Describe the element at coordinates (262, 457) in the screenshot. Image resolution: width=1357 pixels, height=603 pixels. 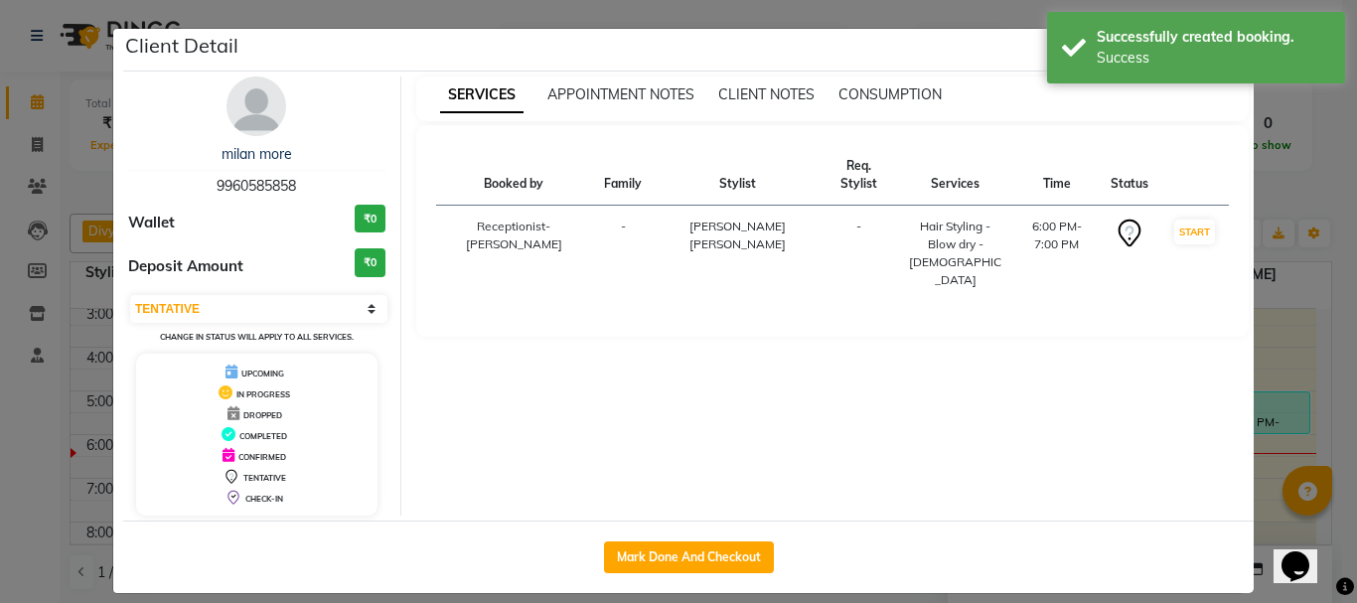
I see `span: CONFIRMED` at that location.